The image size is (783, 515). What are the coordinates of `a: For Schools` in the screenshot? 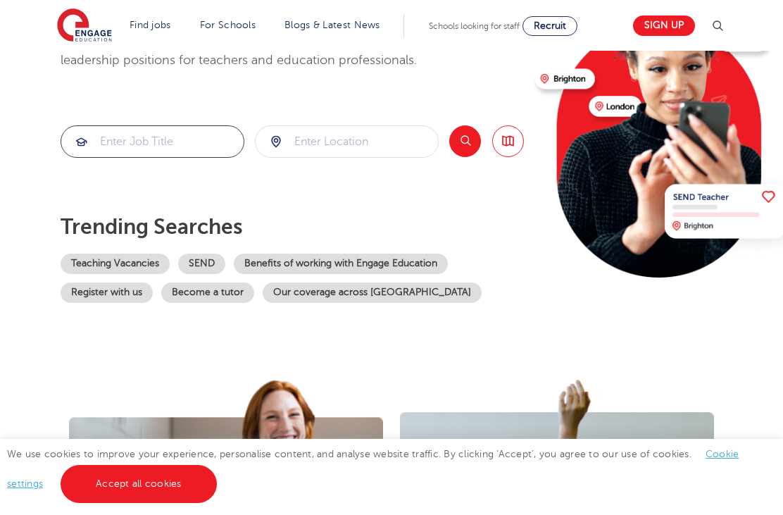 It's located at (227, 25).